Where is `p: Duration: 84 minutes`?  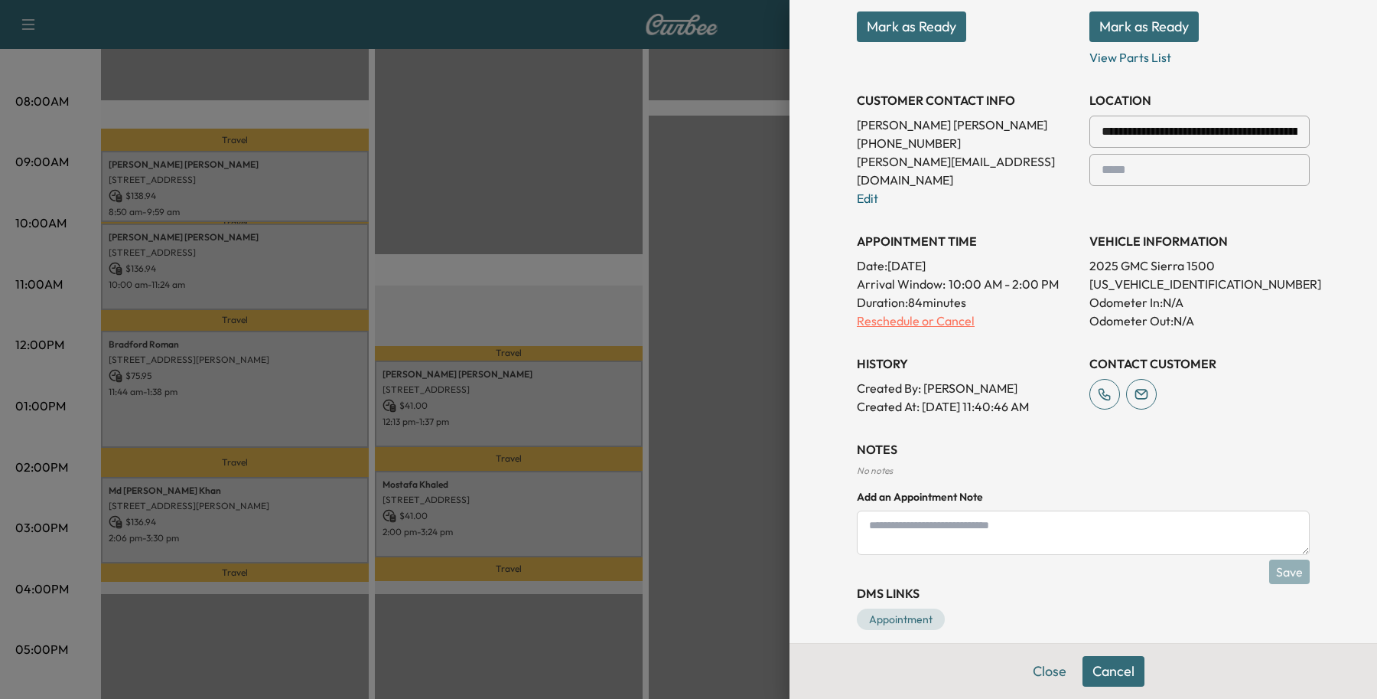 p: Duration: 84 minutes is located at coordinates (967, 302).